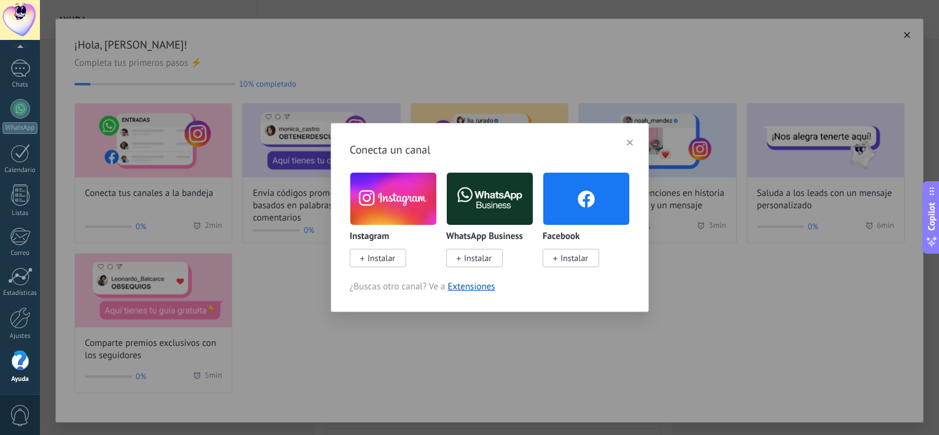  Describe the element at coordinates (20, 253) in the screenshot. I see `div: Correo` at that location.